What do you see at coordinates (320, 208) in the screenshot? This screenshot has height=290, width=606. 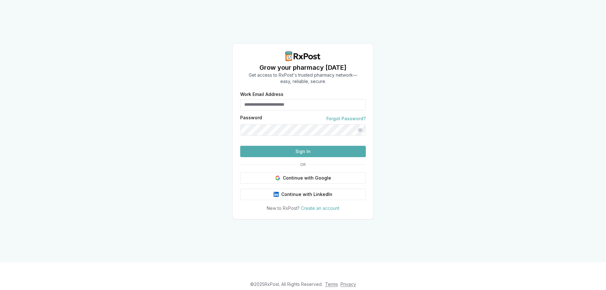 I see `a: Create an account` at bounding box center [320, 208].